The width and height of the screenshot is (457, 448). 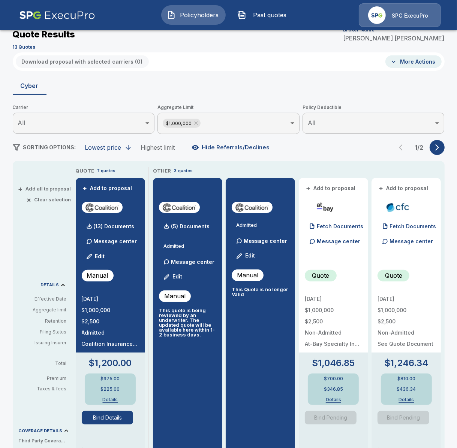 What do you see at coordinates (24, 47) in the screenshot?
I see `p: 13 Quotes` at bounding box center [24, 47].